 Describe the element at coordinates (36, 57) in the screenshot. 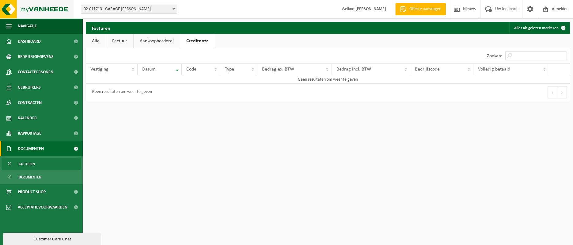

I see `span: Bedrijfsgegevens` at that location.